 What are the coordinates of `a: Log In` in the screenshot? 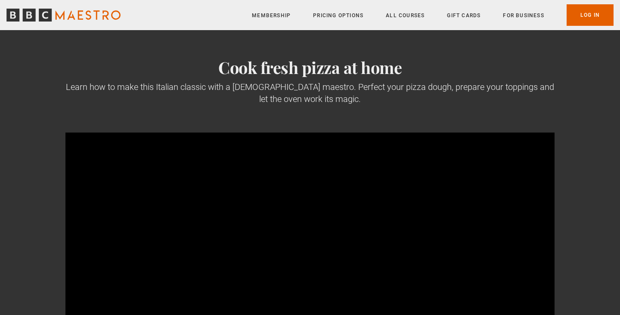 It's located at (590, 15).